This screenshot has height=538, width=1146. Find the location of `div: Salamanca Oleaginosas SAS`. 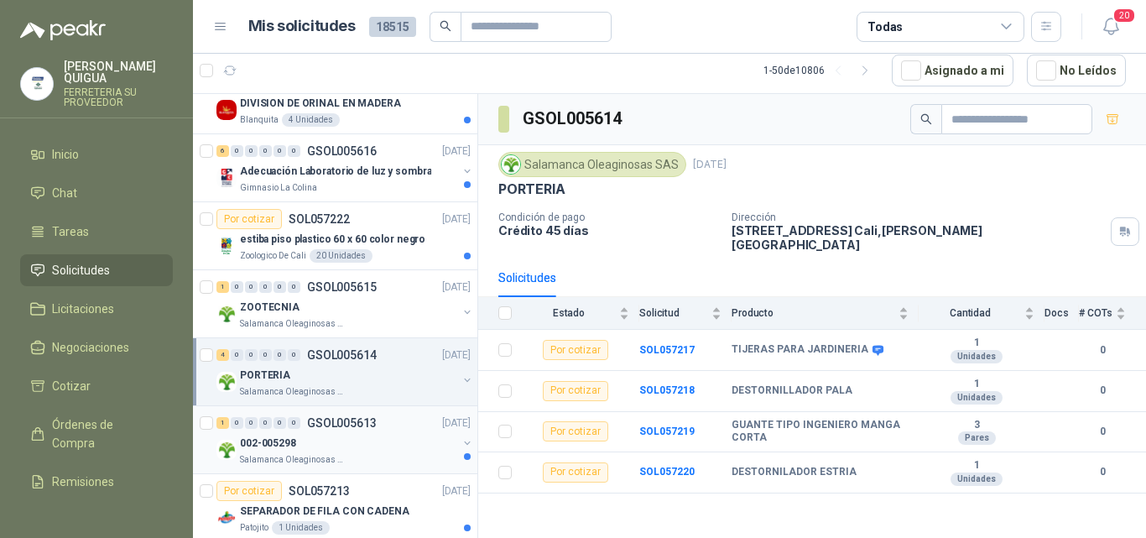

div: Salamanca Oleaginosas SAS is located at coordinates (592, 164).